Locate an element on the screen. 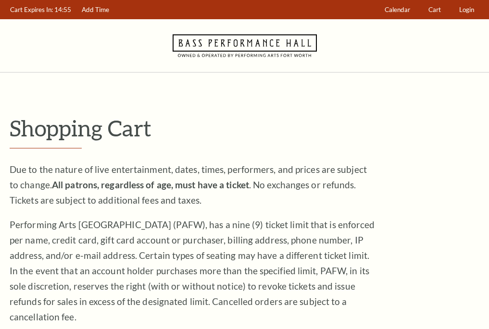 The height and width of the screenshot is (329, 489). span: 14:55 is located at coordinates (63, 10).